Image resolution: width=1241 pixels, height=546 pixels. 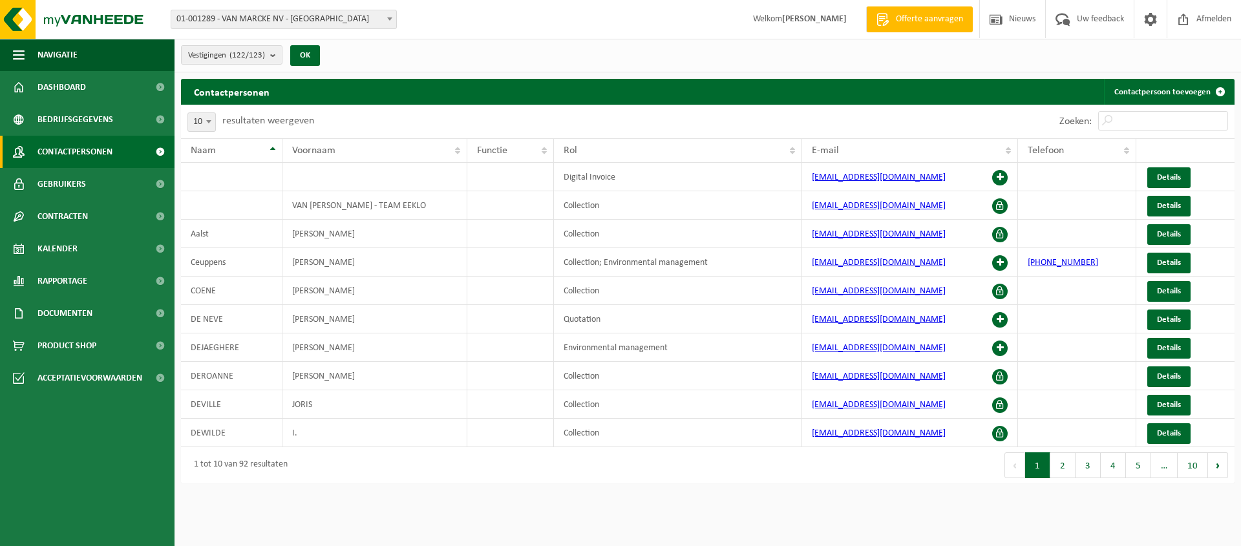 I want to click on h2: Contactpersonen, so click(x=231, y=91).